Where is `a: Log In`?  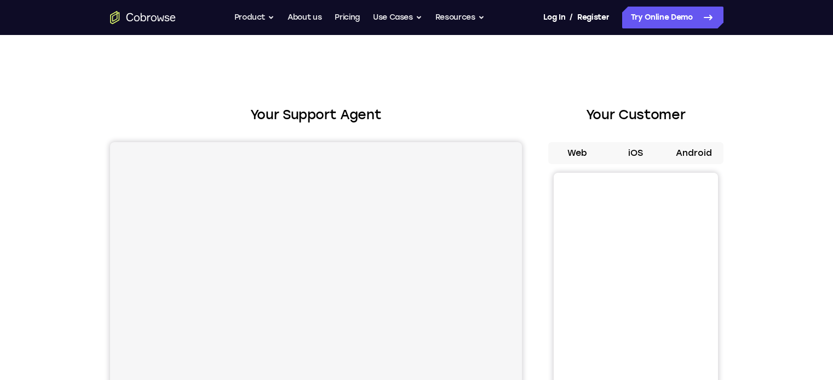
a: Log In is located at coordinates (554, 18).